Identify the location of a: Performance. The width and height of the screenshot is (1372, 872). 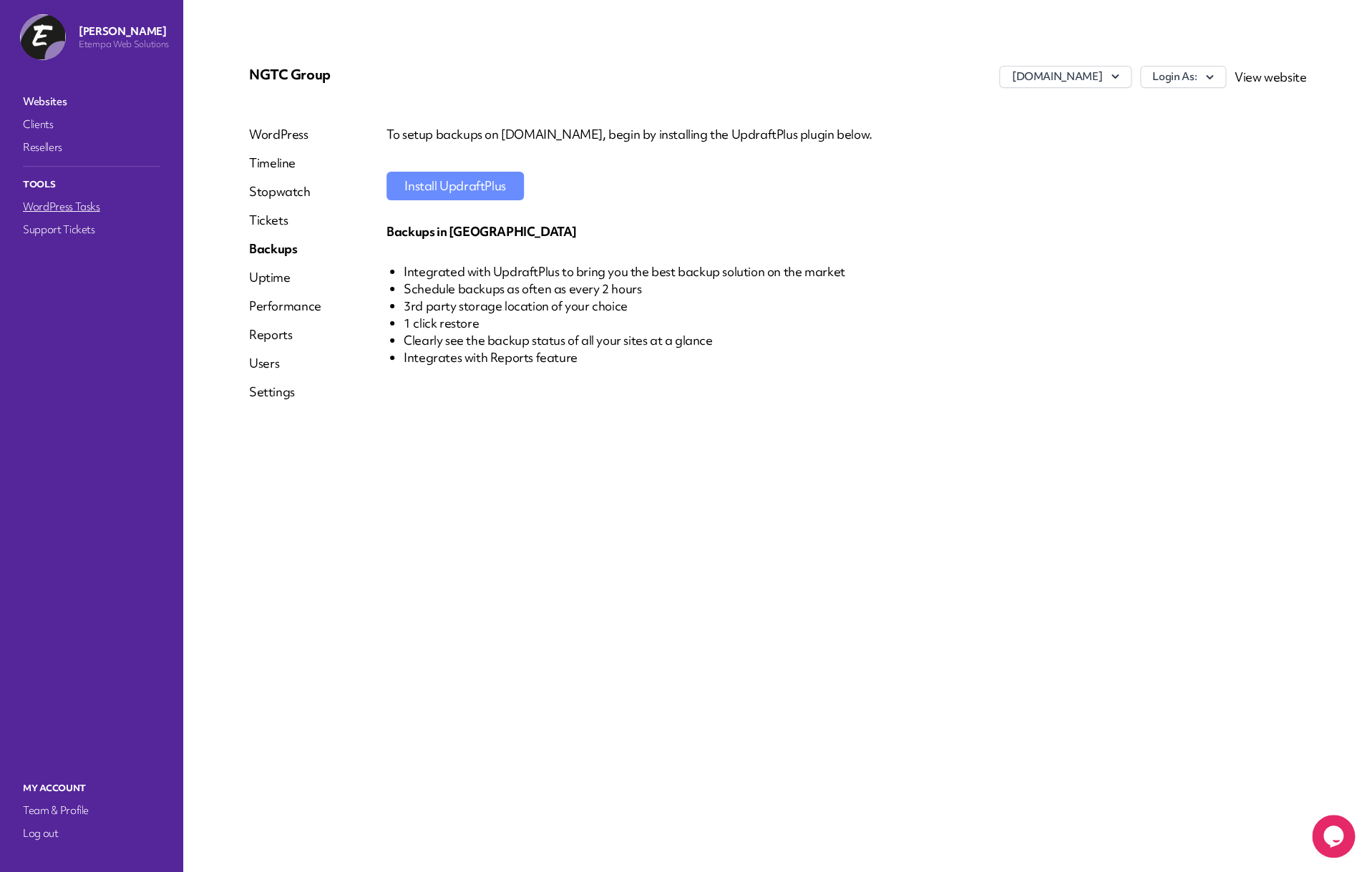
(285, 306).